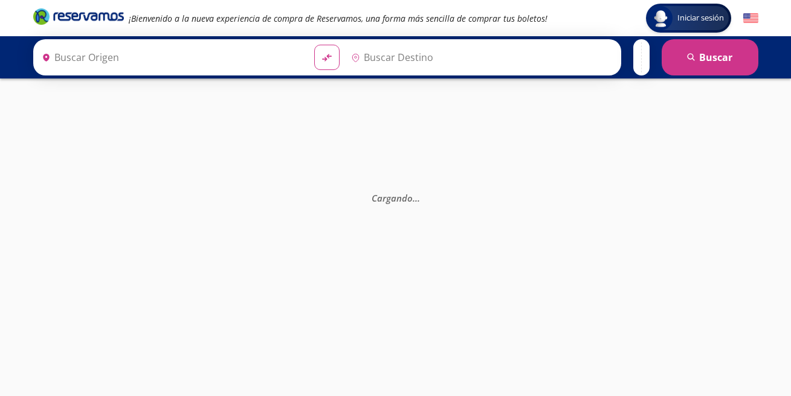  I want to click on em: ¡Bienvenido a la nueva experiencia de compra de Reservamos, una forma más sencilla de comprar tus..., so click(338, 18).